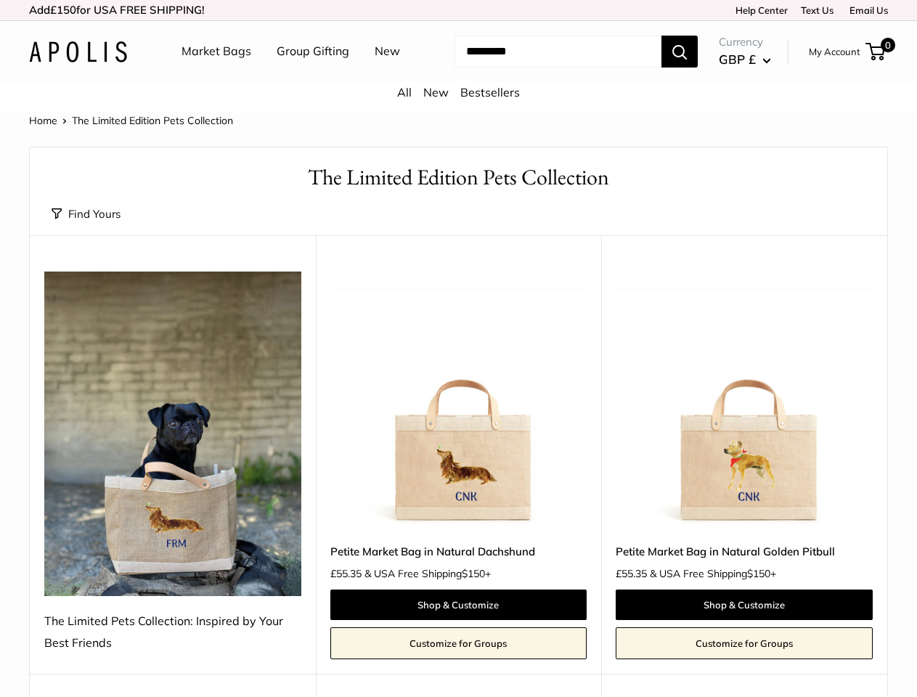 The image size is (917, 697). Describe the element at coordinates (459, 551) in the screenshot. I see `a: Petite Market Bag in Natural Dachshund` at that location.